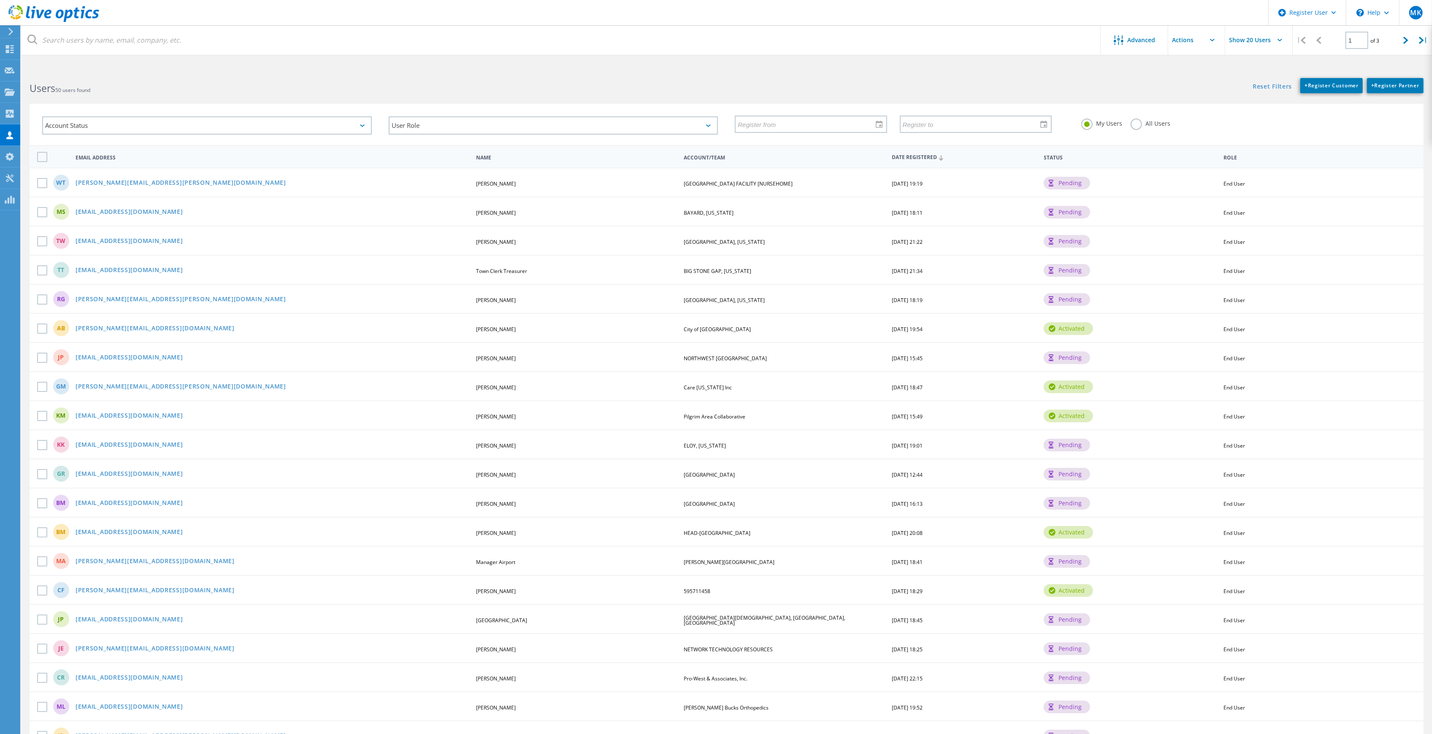 The height and width of the screenshot is (734, 1432). I want to click on span: MK, so click(1415, 13).